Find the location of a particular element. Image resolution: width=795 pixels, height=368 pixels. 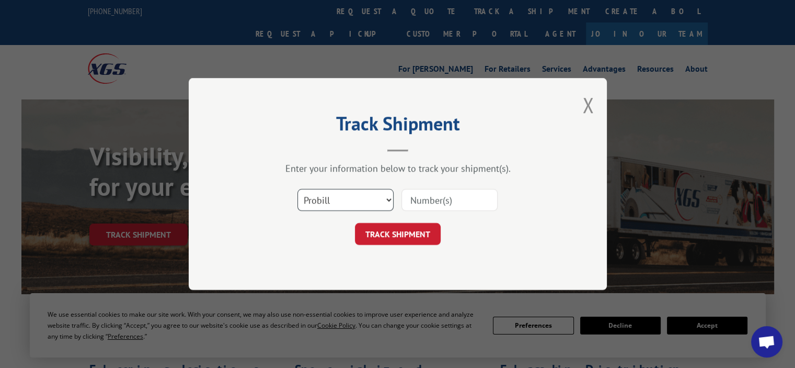

input: Number(s) is located at coordinates (450, 200).